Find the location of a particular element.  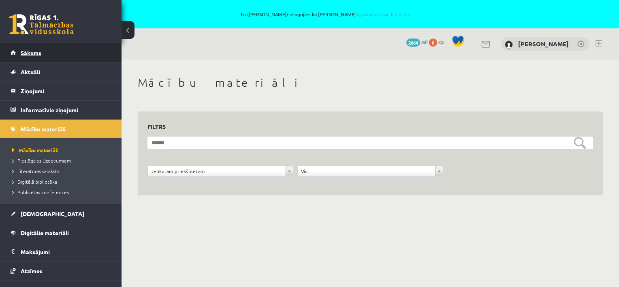

a: Rīgas 1. Tālmācības vidusskola is located at coordinates (41, 24).